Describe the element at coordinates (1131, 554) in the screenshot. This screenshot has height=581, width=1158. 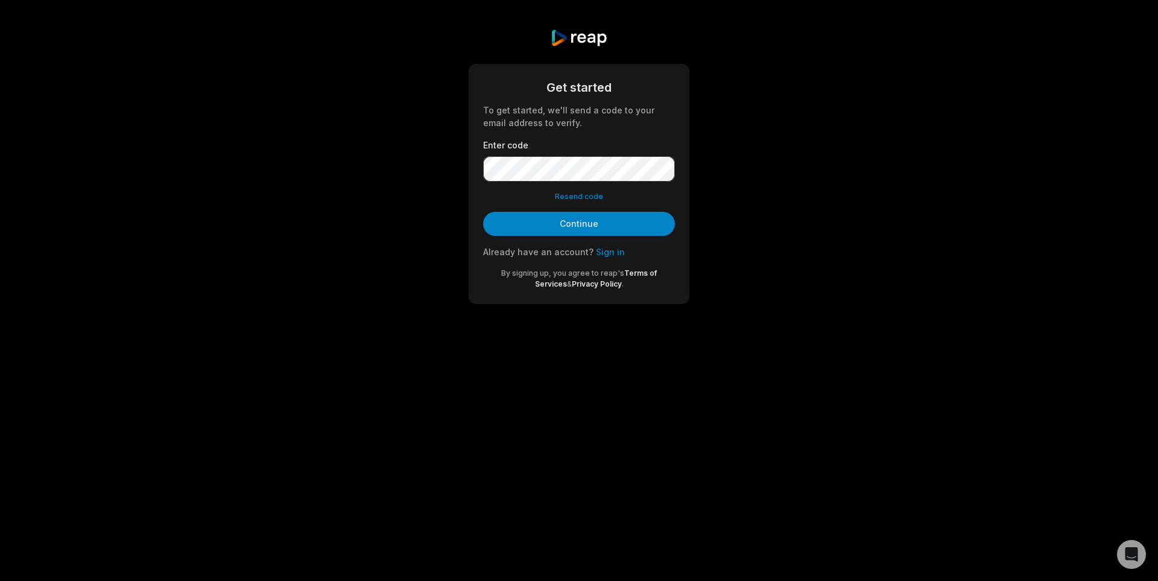
I see `div: Open Intercom Messenger` at that location.